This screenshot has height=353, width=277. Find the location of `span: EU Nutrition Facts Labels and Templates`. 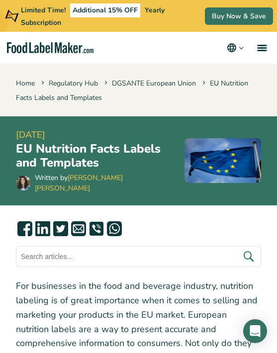

span: EU Nutrition Facts Labels and Templates is located at coordinates (132, 90).